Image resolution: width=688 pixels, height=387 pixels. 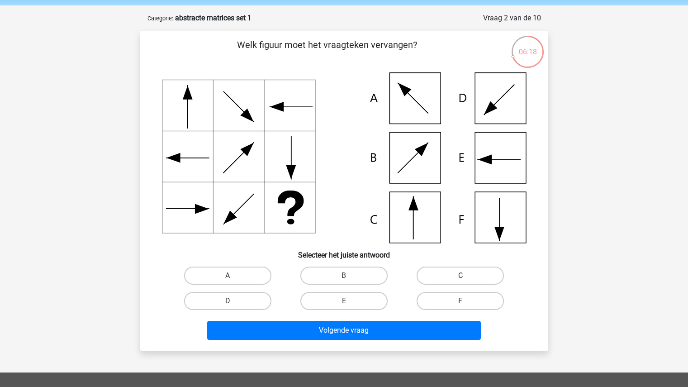 I want to click on div: Vraag 2 van de 10, so click(x=512, y=18).